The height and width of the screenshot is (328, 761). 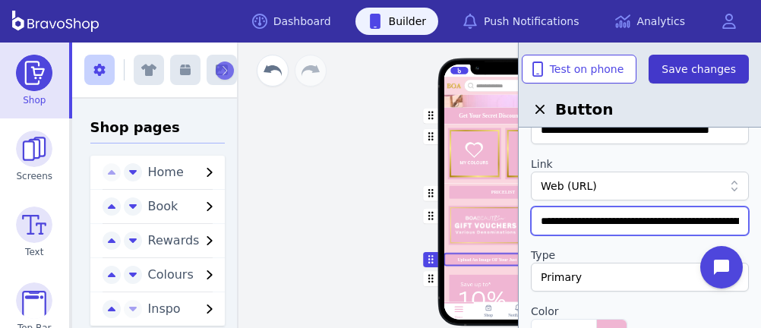 What do you see at coordinates (640, 109) in the screenshot?
I see `h2: Button` at bounding box center [640, 109].